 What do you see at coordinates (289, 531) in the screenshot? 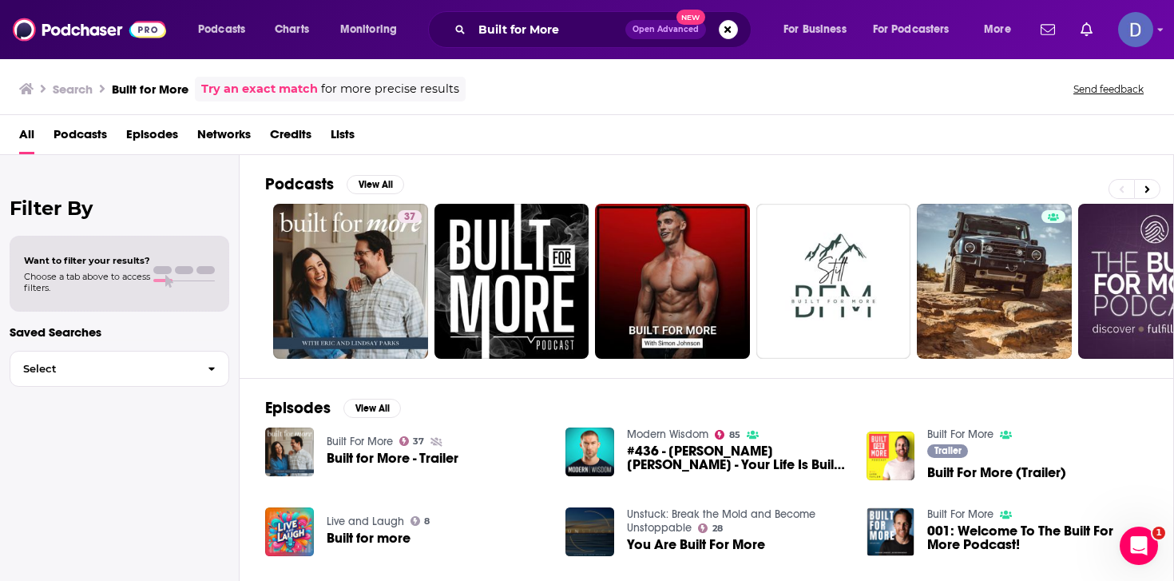
I see `img: Built for more` at bounding box center [289, 531].